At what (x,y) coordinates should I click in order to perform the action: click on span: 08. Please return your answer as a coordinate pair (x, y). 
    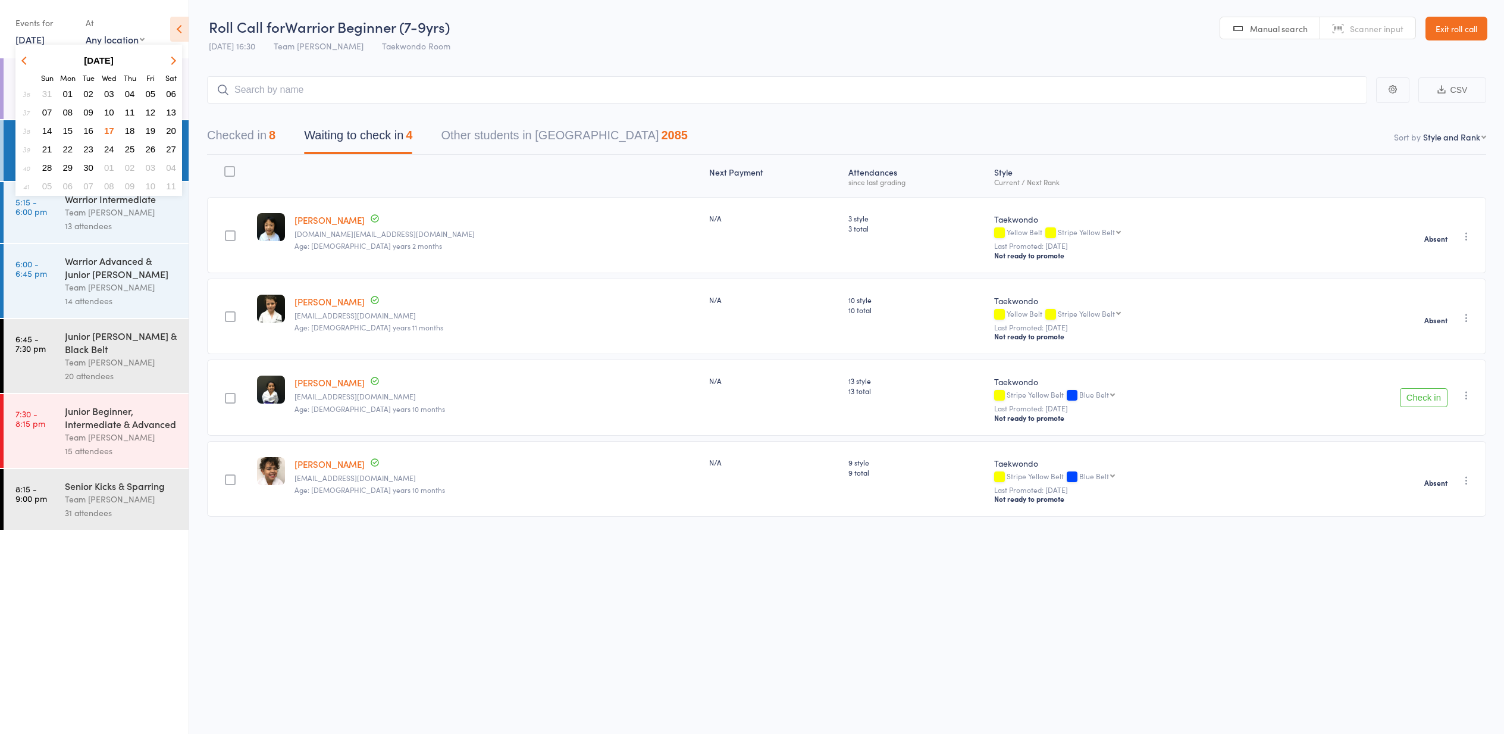
    Looking at the image, I should click on (68, 112).